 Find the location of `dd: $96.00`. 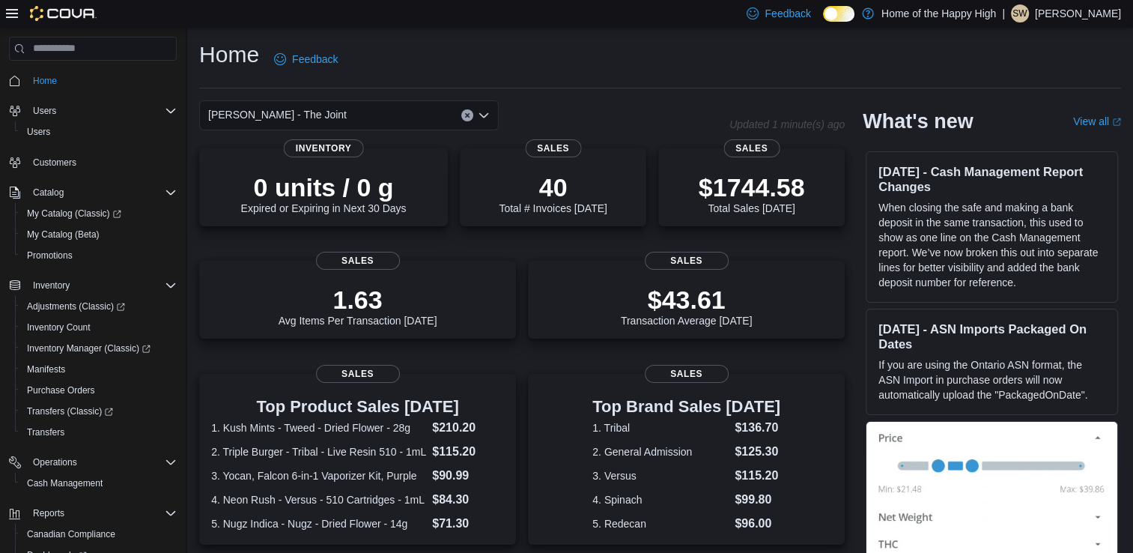

dd: $96.00 is located at coordinates (757, 523).